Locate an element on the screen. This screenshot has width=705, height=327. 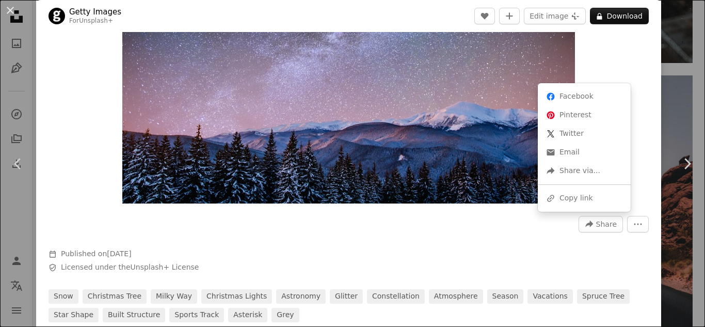
button: Share this image is located at coordinates (600, 224).